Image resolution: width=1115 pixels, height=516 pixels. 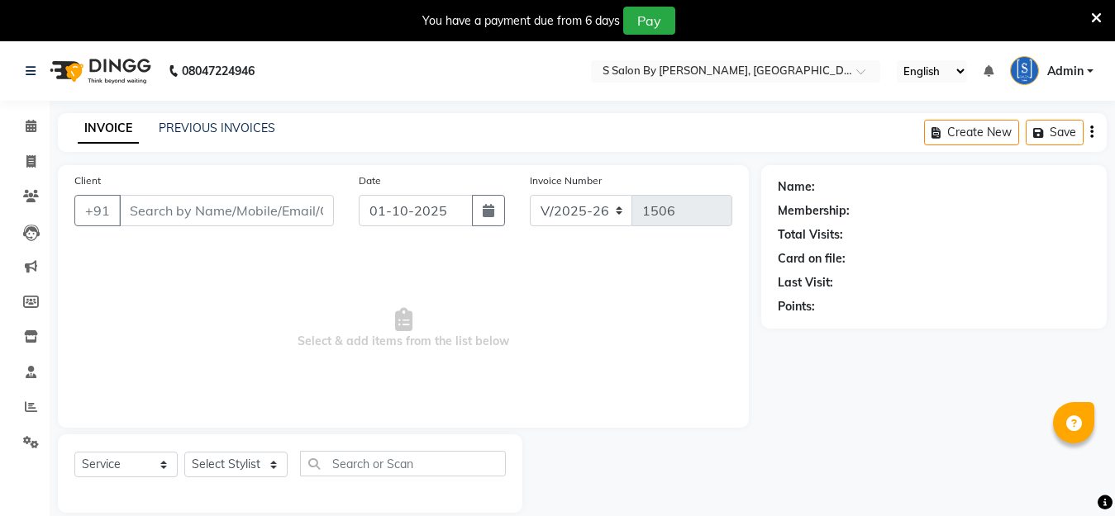 What do you see at coordinates (796, 187) in the screenshot?
I see `div: Name:` at bounding box center [796, 187].